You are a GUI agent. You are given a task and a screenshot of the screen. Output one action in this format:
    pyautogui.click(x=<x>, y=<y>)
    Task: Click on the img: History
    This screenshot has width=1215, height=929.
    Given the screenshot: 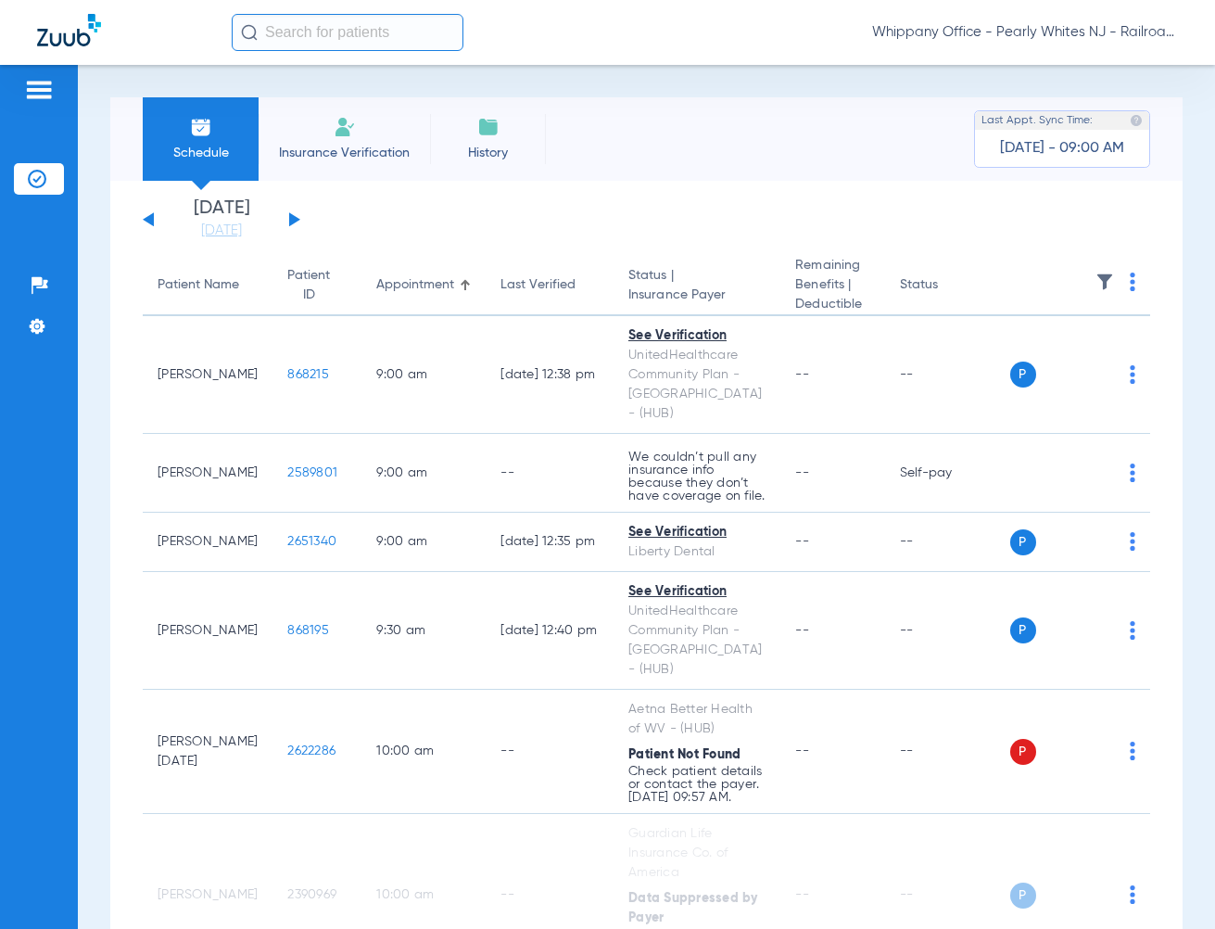 What is the action you would take?
    pyautogui.click(x=488, y=127)
    